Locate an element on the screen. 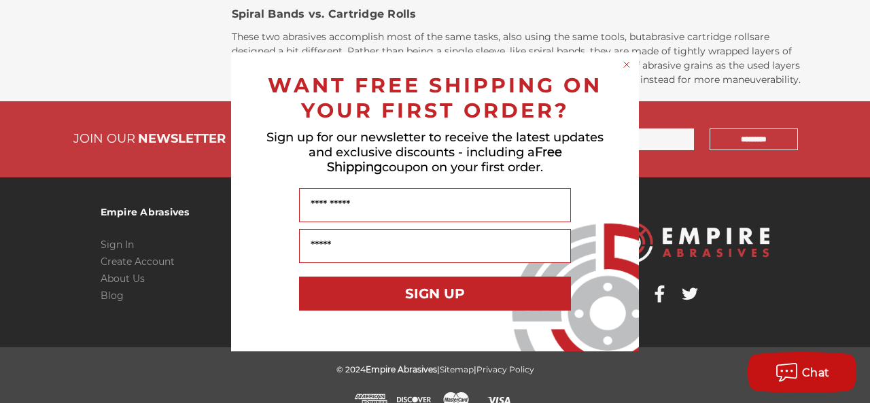 This screenshot has width=870, height=403. button: Chat is located at coordinates (802, 372).